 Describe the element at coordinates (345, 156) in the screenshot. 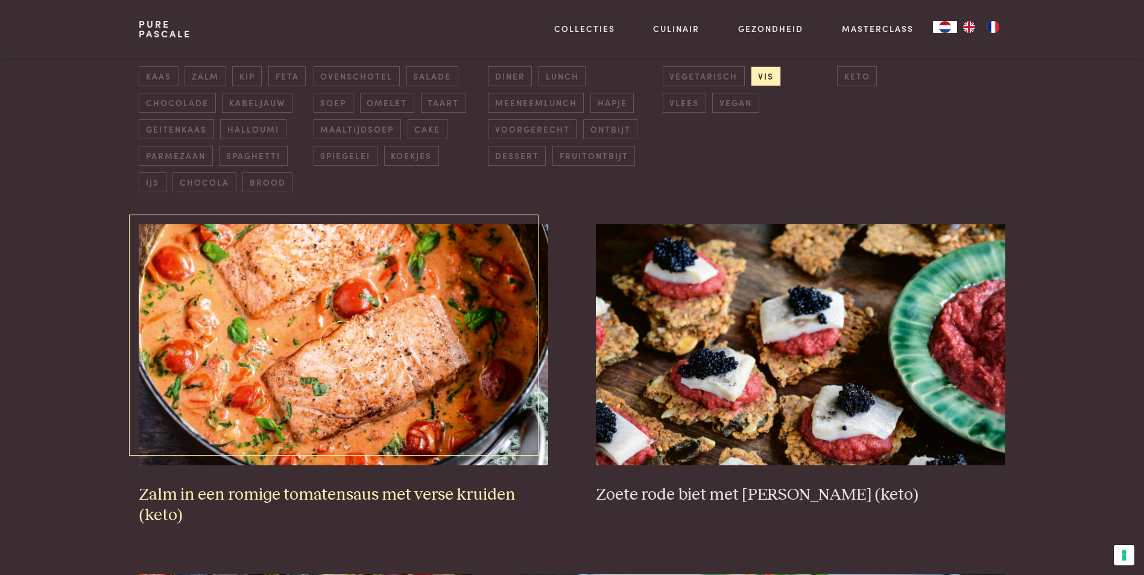

I see `span: spiegelei` at that location.